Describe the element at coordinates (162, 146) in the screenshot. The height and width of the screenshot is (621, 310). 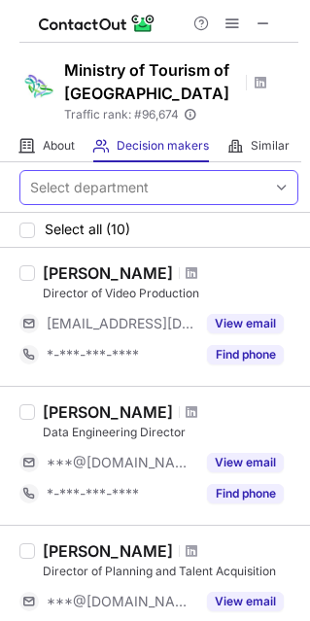
I see `span: Decision makers` at that location.